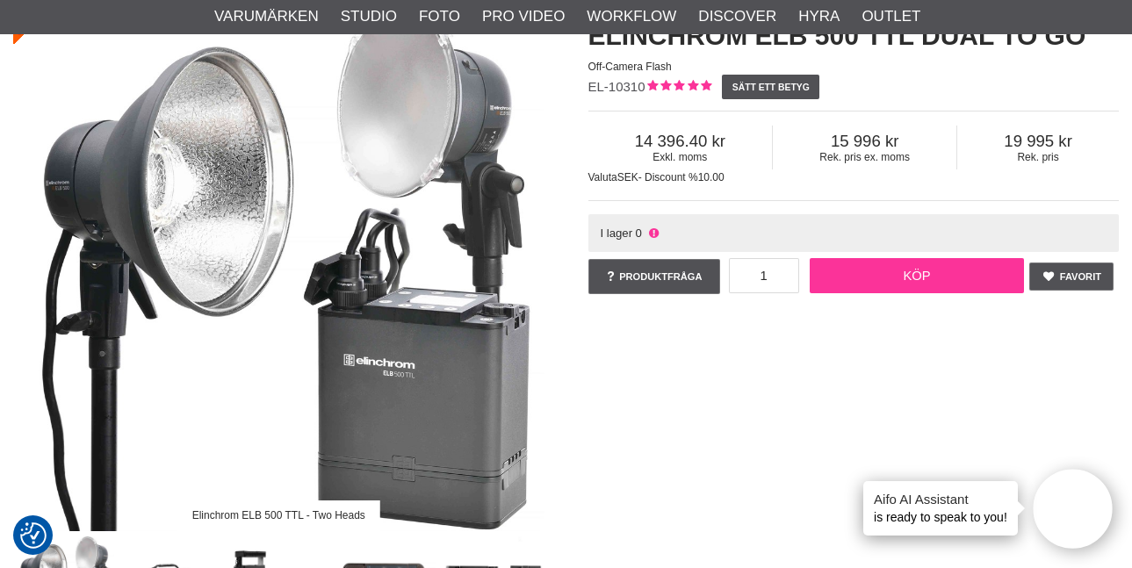 This screenshot has height=568, width=1132. What do you see at coordinates (369, 17) in the screenshot?
I see `a: Studio` at bounding box center [369, 17].